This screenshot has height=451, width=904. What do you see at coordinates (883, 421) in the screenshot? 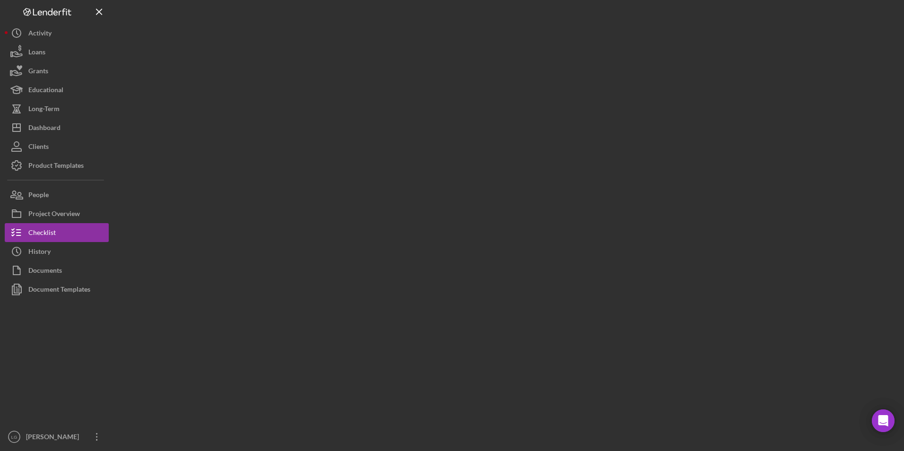
I see `div: Open Intercom Messenger` at bounding box center [883, 421].